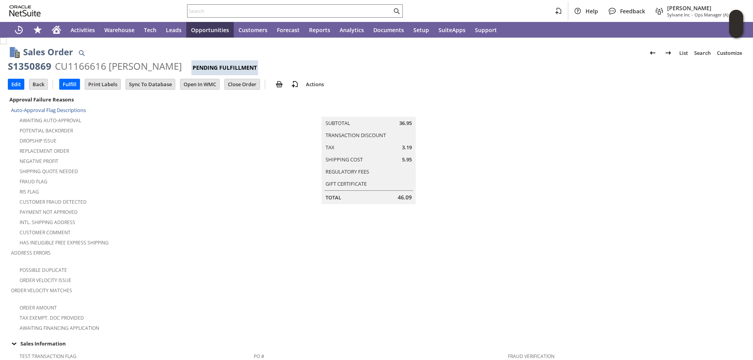  What do you see at coordinates (44, 151) in the screenshot?
I see `a: Replacement Order` at bounding box center [44, 151].